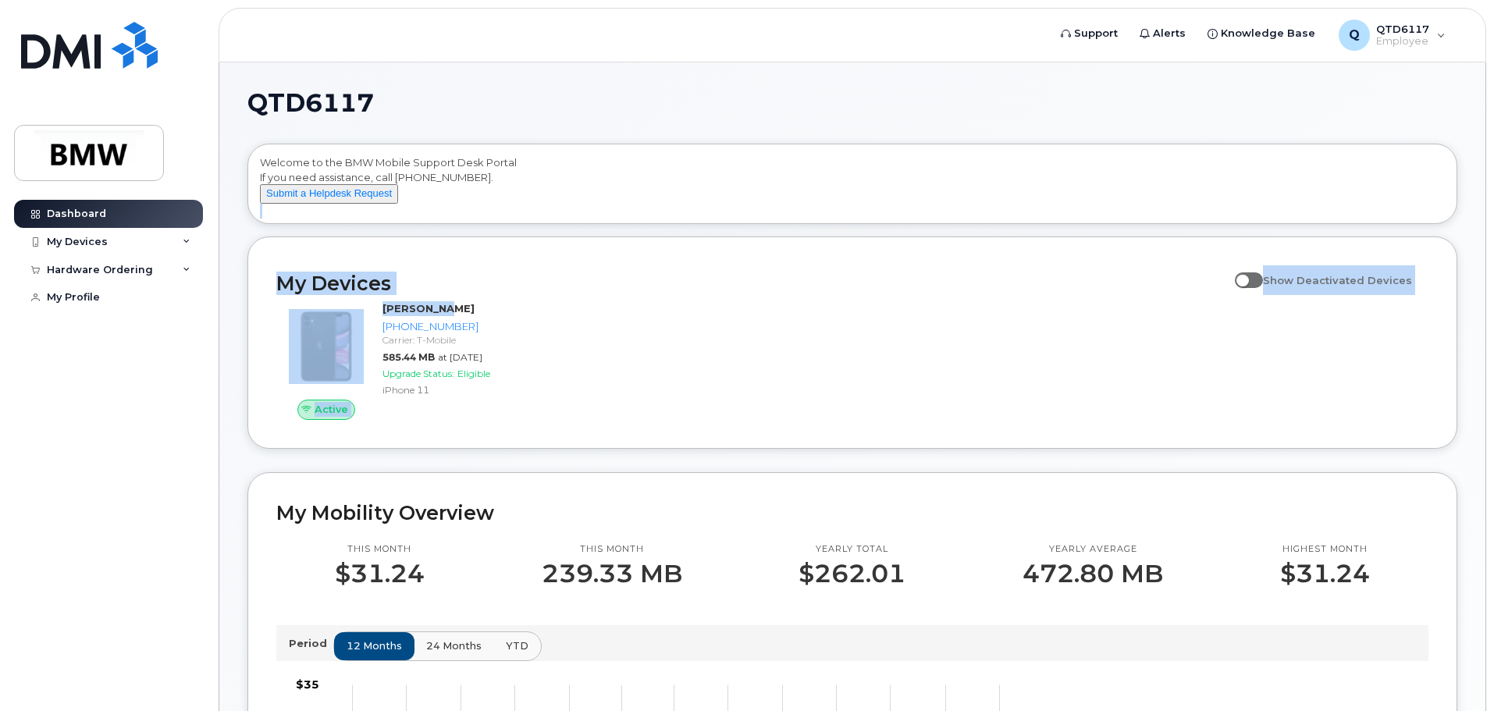  Describe the element at coordinates (1093, 574) in the screenshot. I see `p: 472.80 MB` at that location.